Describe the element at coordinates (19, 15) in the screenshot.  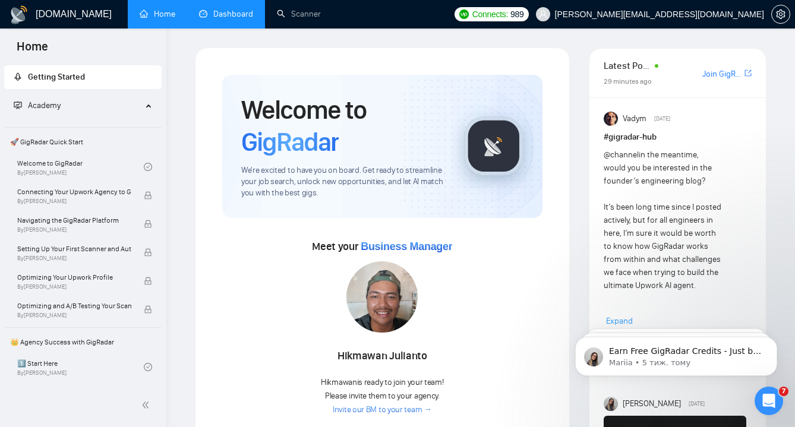
I see `img: logo` at that location.